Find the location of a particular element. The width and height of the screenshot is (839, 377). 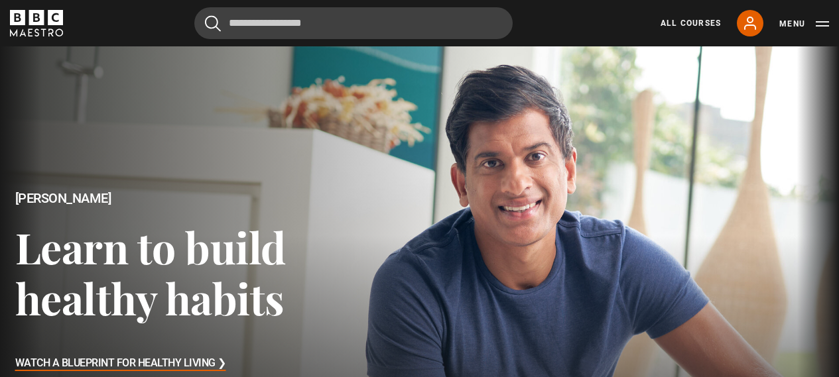

h3: Watch A Blueprint for Healthy Living ❯ is located at coordinates (121, 364).